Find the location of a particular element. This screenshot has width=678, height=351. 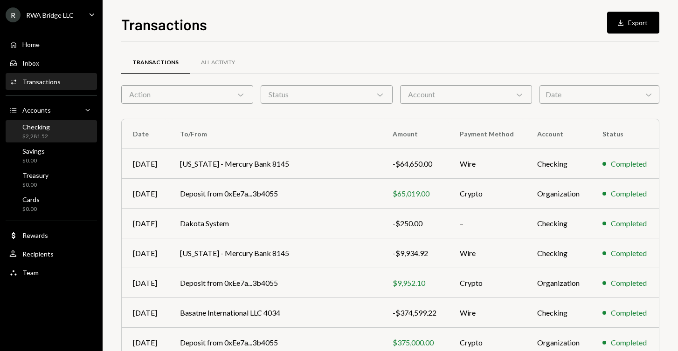

div: -$64,650.00 is located at coordinates (415, 164).